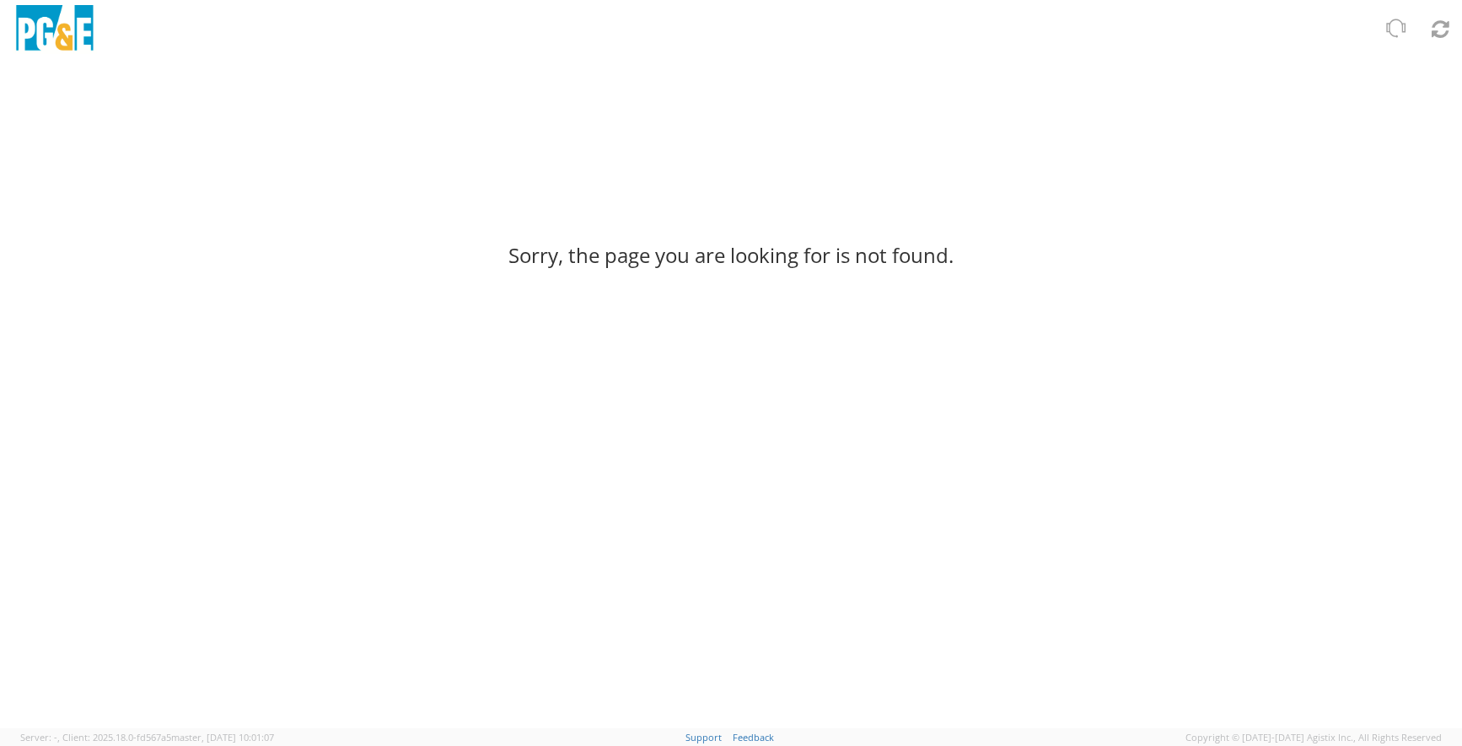 Image resolution: width=1462 pixels, height=746 pixels. I want to click on h3: Sorry, the page you are looking for is not found., so click(731, 255).